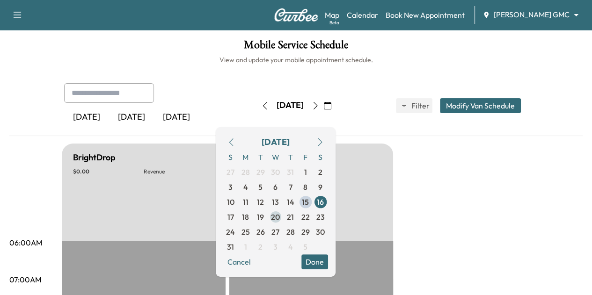 This screenshot has width=592, height=295. I want to click on span: 14, so click(291, 202).